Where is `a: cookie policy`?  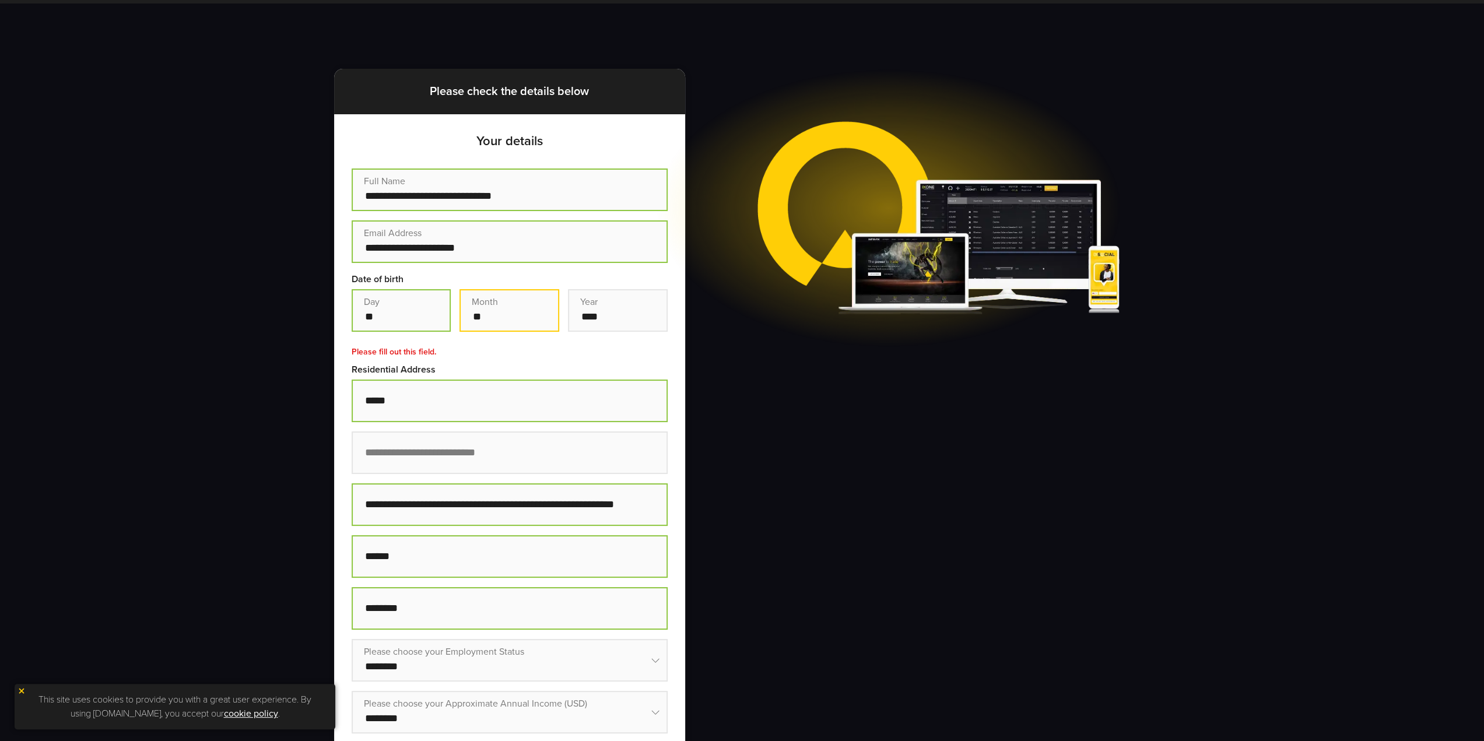 a: cookie policy is located at coordinates (251, 714).